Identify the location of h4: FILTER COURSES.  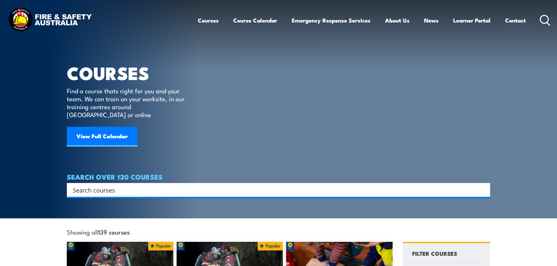
(434, 253).